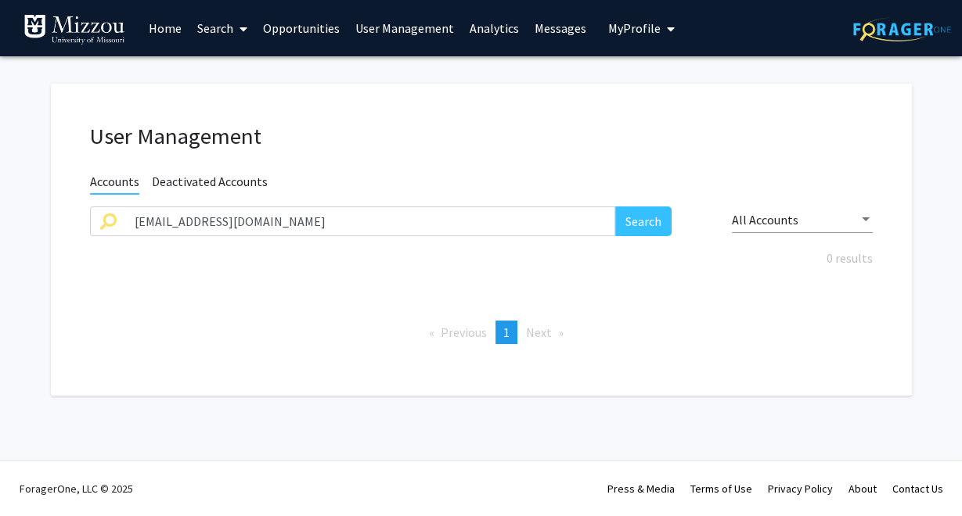 The image size is (962, 516). What do you see at coordinates (165, 28) in the screenshot?
I see `a: Home` at bounding box center [165, 28].